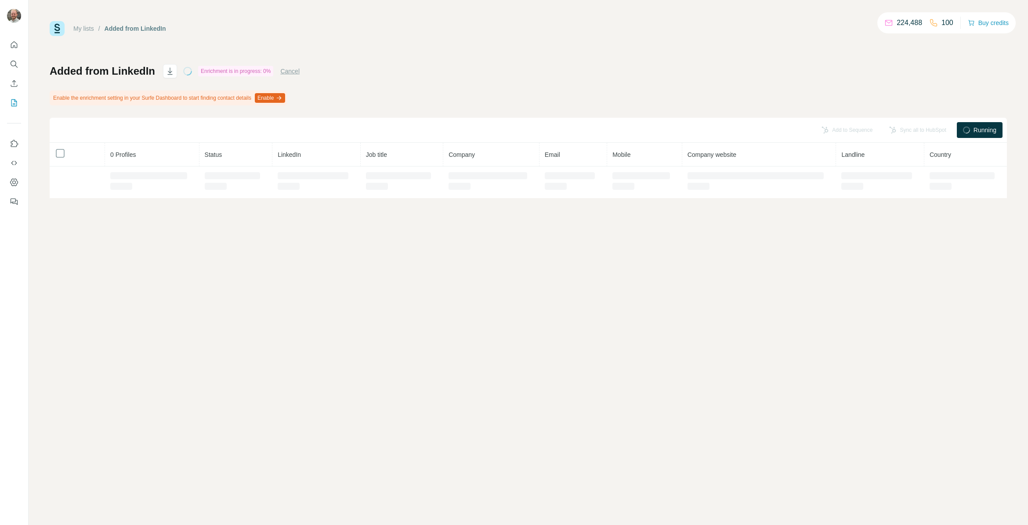  What do you see at coordinates (14, 64) in the screenshot?
I see `button: Search` at bounding box center [14, 64].